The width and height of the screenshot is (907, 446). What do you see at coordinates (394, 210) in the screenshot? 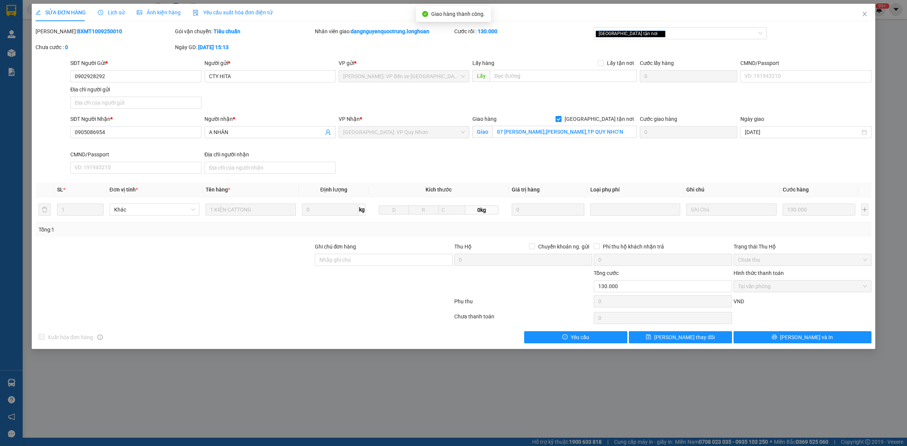
I see `input: D` at bounding box center [394, 210].